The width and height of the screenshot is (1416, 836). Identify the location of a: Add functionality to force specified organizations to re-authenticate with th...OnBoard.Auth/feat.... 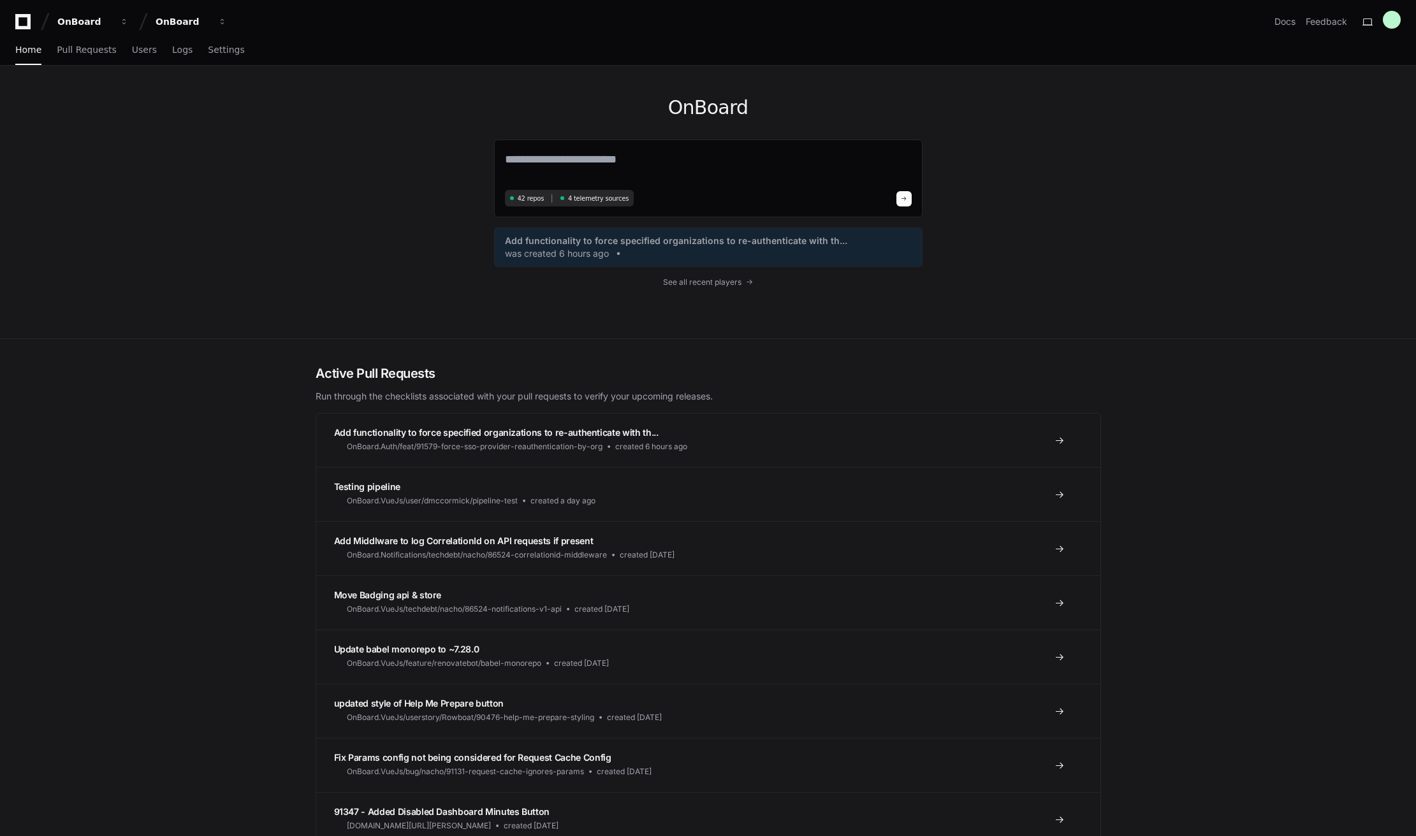
(708, 440).